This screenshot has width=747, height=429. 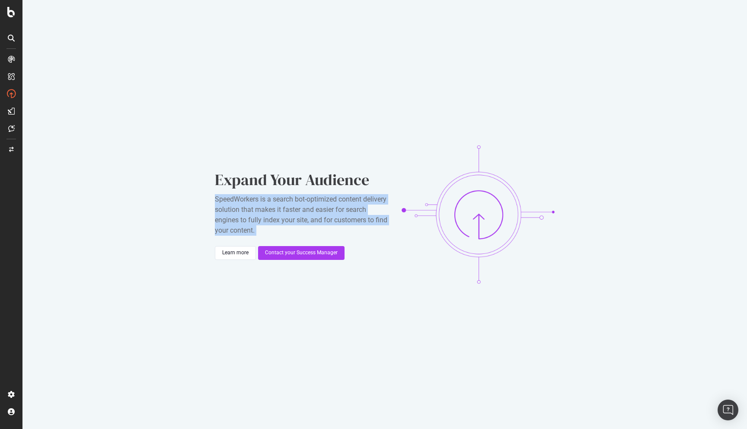 I want to click on button: Contact your Success Manager, so click(x=301, y=253).